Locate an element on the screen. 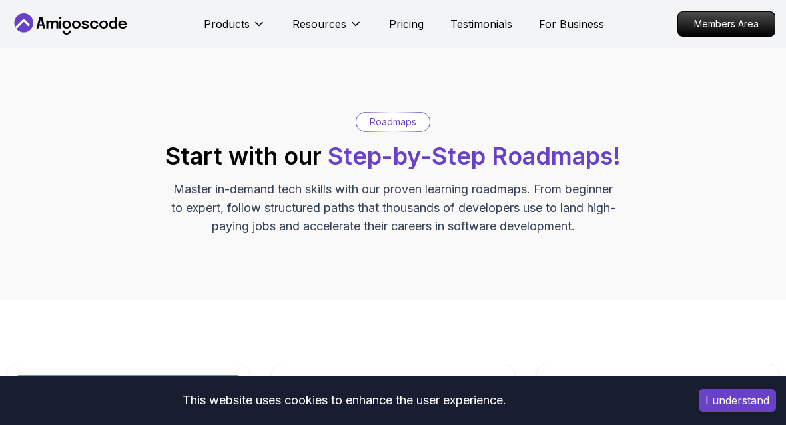 The image size is (786, 425). a: For Business is located at coordinates (572, 24).